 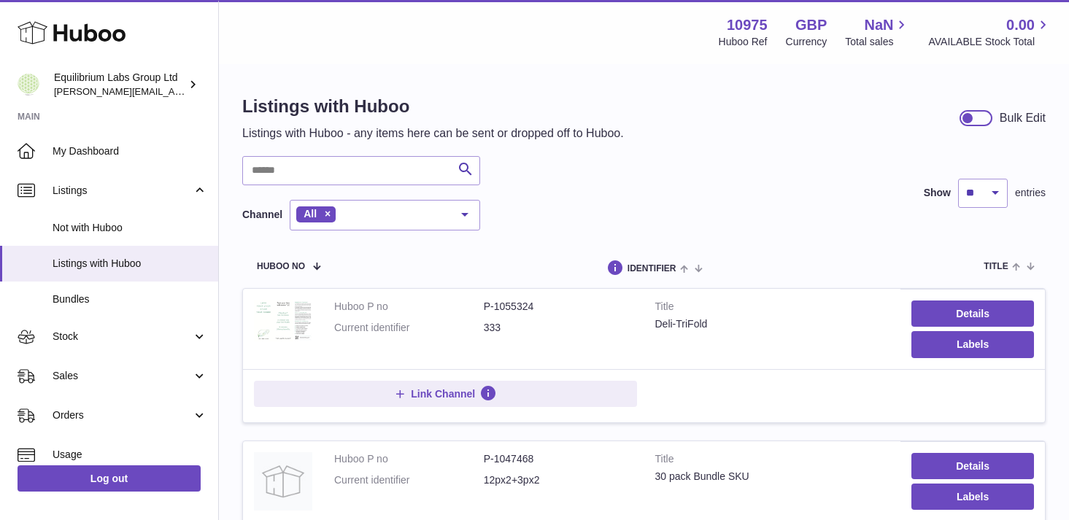 I want to click on a: 0.00 AVAILABLE Stock Total, so click(x=990, y=32).